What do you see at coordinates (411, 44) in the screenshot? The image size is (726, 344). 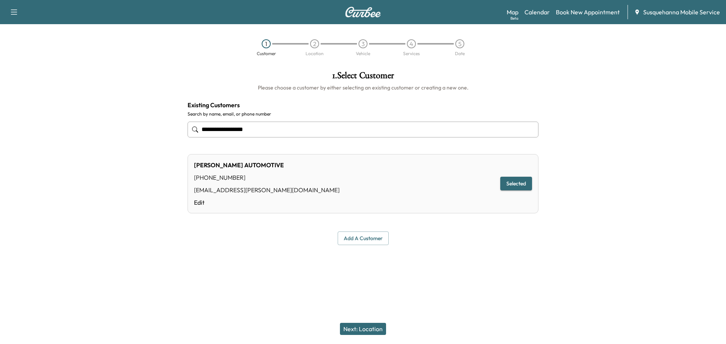 I see `div: 4` at bounding box center [411, 44].